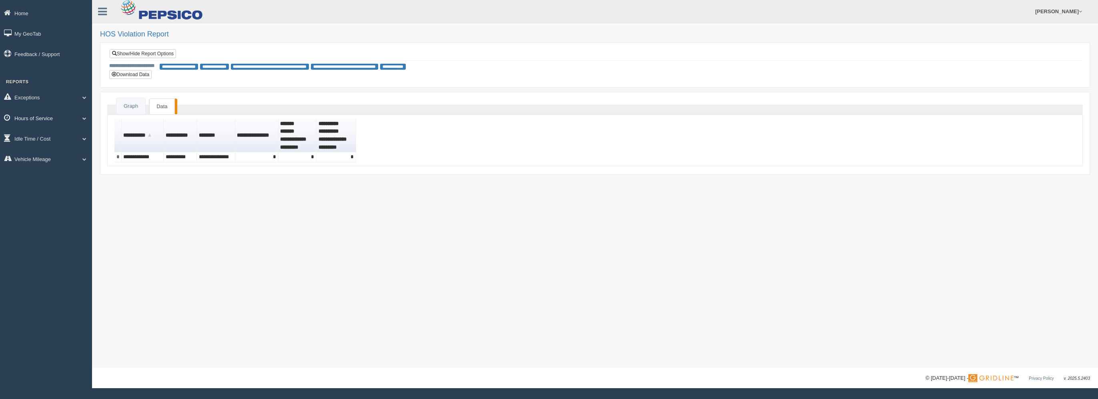 The image size is (1098, 399). Describe the element at coordinates (1077, 378) in the screenshot. I see `span: v. 2025.5.2403` at that location.